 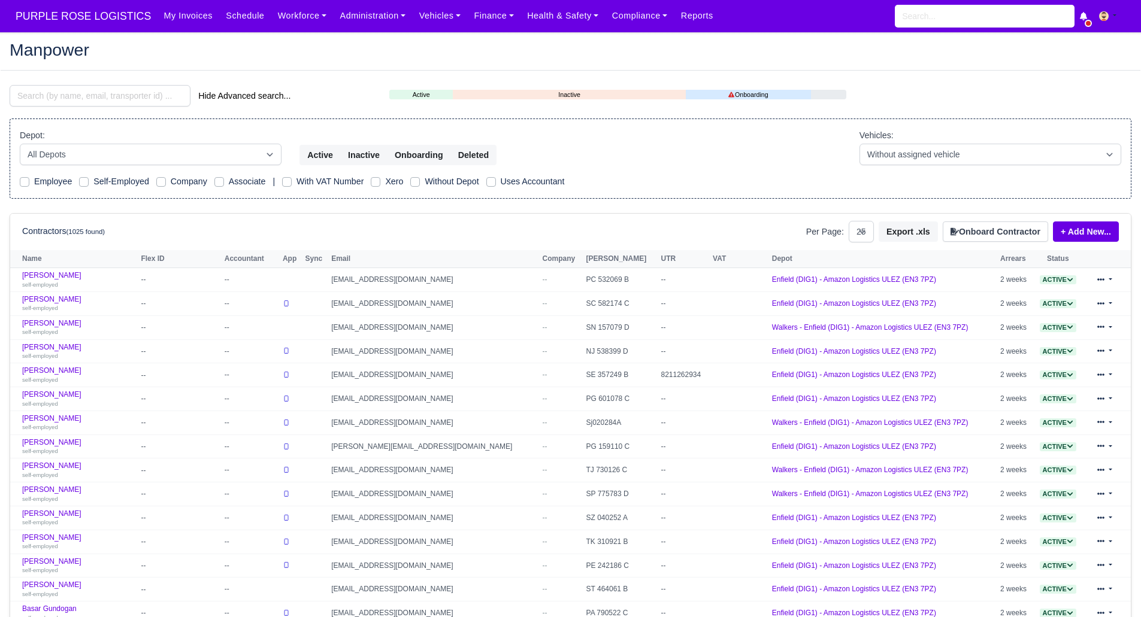 I want to click on a: Inactive, so click(x=569, y=95).